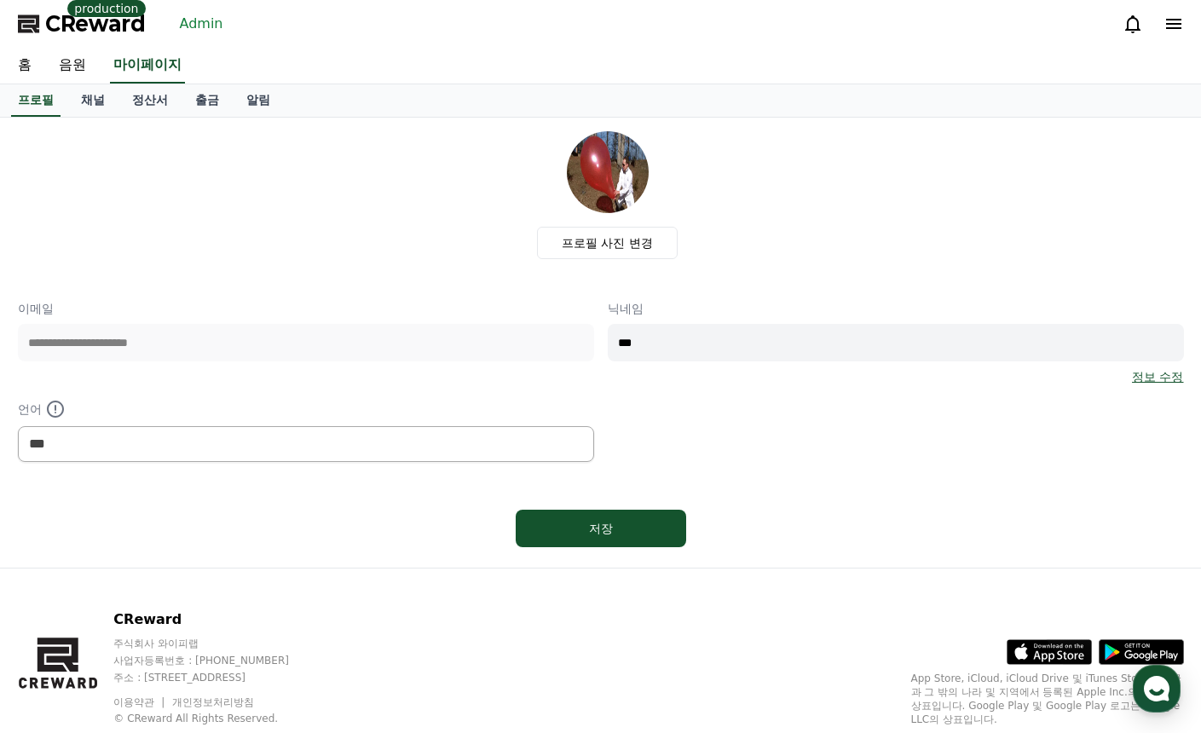 This screenshot has height=733, width=1201. Describe the element at coordinates (59, 573) in the screenshot. I see `span: 홈` at that location.